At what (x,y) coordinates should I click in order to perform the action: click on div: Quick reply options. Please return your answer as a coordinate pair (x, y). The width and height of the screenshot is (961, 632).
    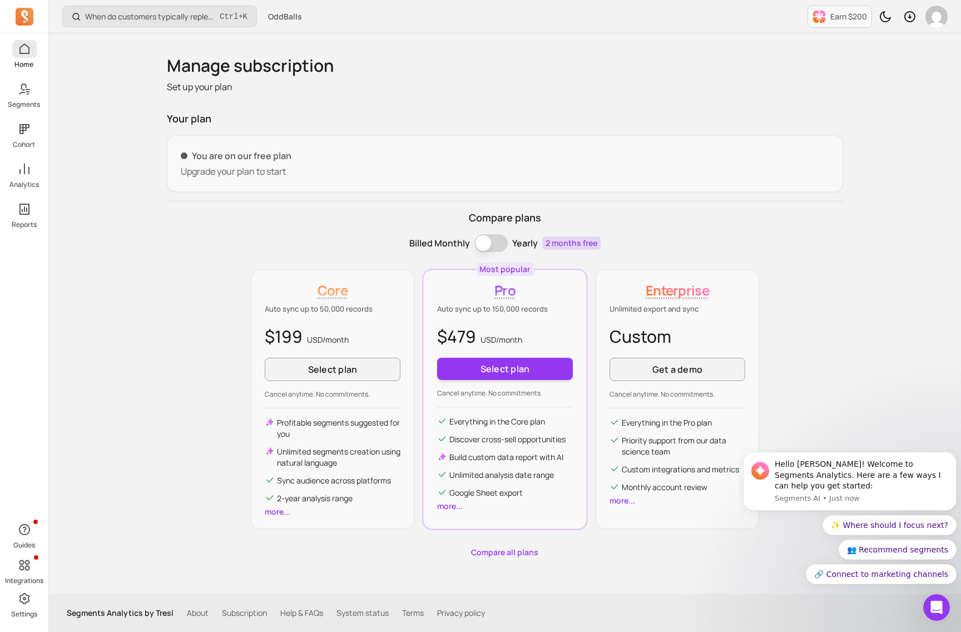
    Looking at the image, I should click on (111, 101).